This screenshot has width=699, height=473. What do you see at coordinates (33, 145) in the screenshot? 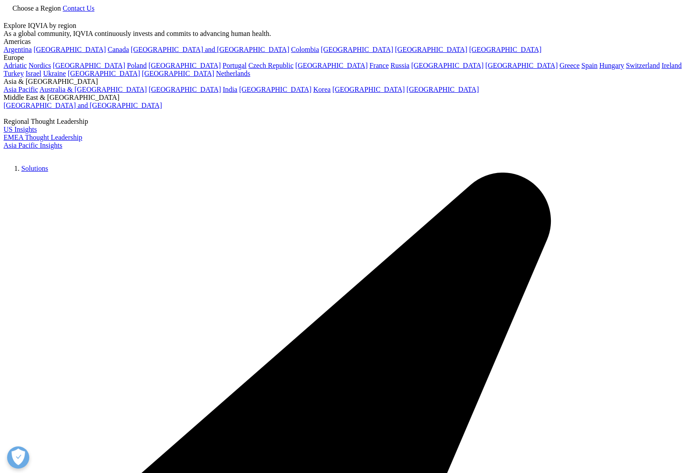
I see `a: Asia Pacific Insights` at bounding box center [33, 145].